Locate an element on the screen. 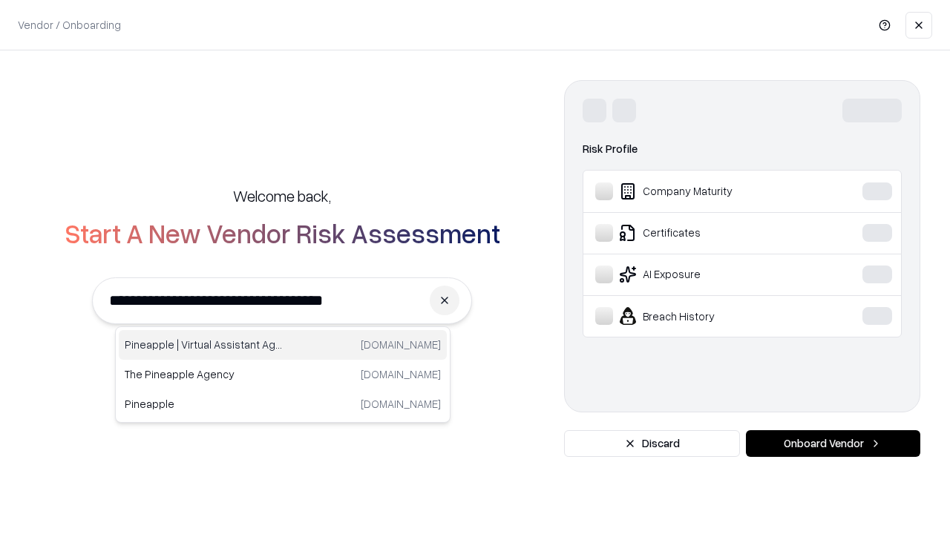 The height and width of the screenshot is (534, 950). div: Certificates is located at coordinates (705, 233).